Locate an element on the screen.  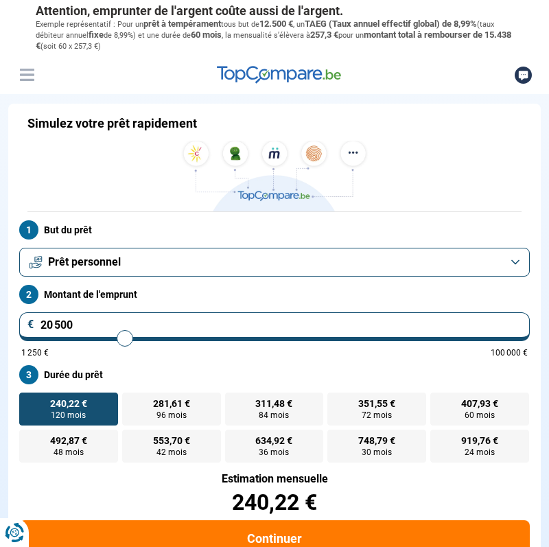
span: 12.500 € is located at coordinates (276, 23).